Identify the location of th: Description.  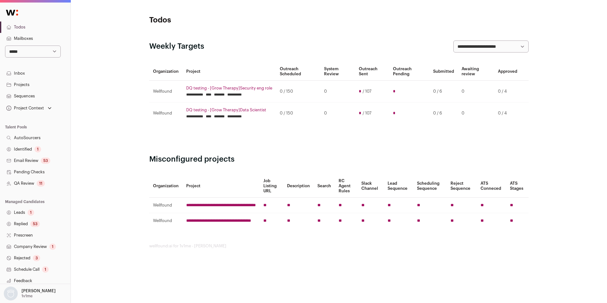
(298, 186).